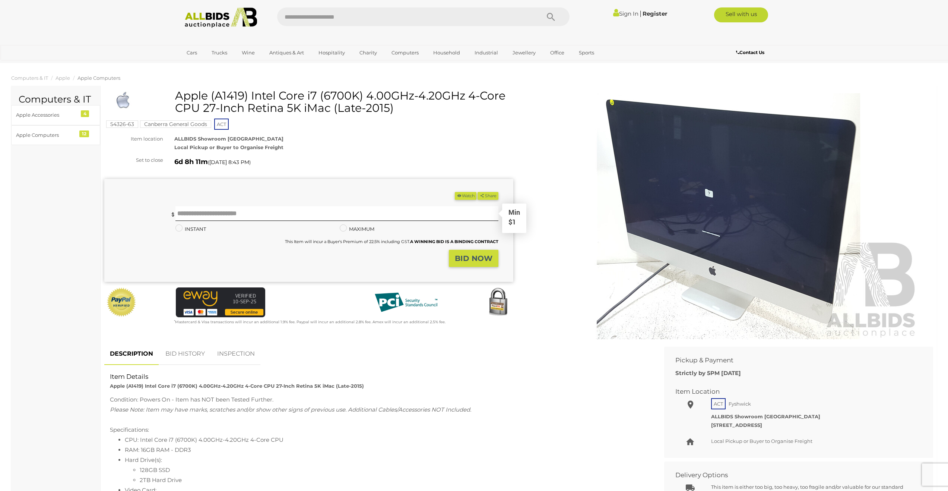  I want to click on a: Sports, so click(586, 53).